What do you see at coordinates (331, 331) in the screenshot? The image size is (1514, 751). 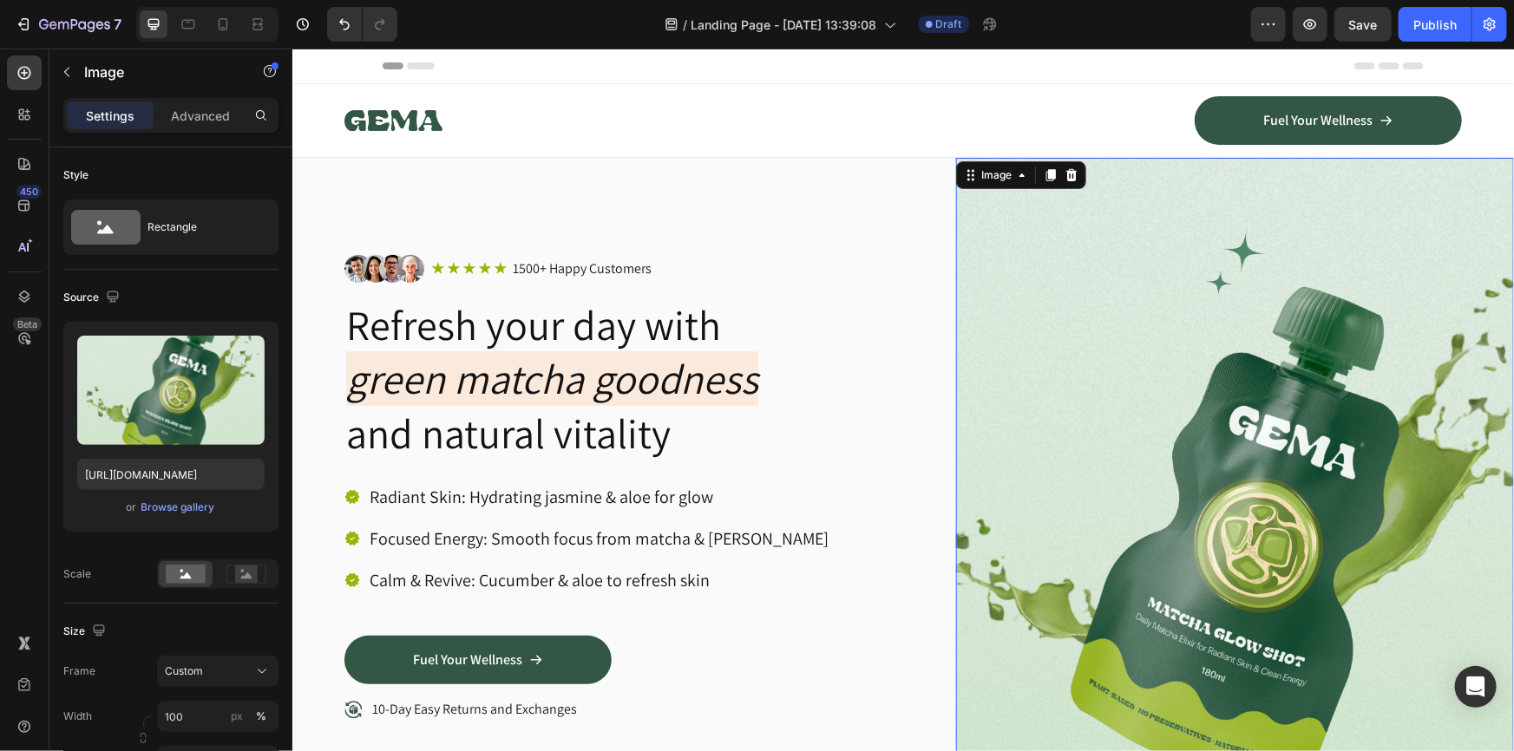 I see `h2: Refresh your day with and natural vitality` at bounding box center [331, 331].